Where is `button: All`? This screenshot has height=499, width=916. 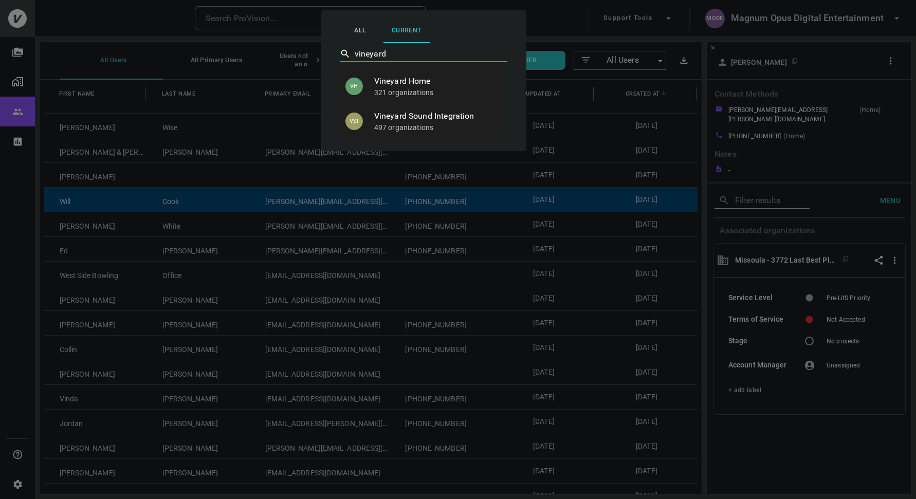 button: All is located at coordinates (361, 31).